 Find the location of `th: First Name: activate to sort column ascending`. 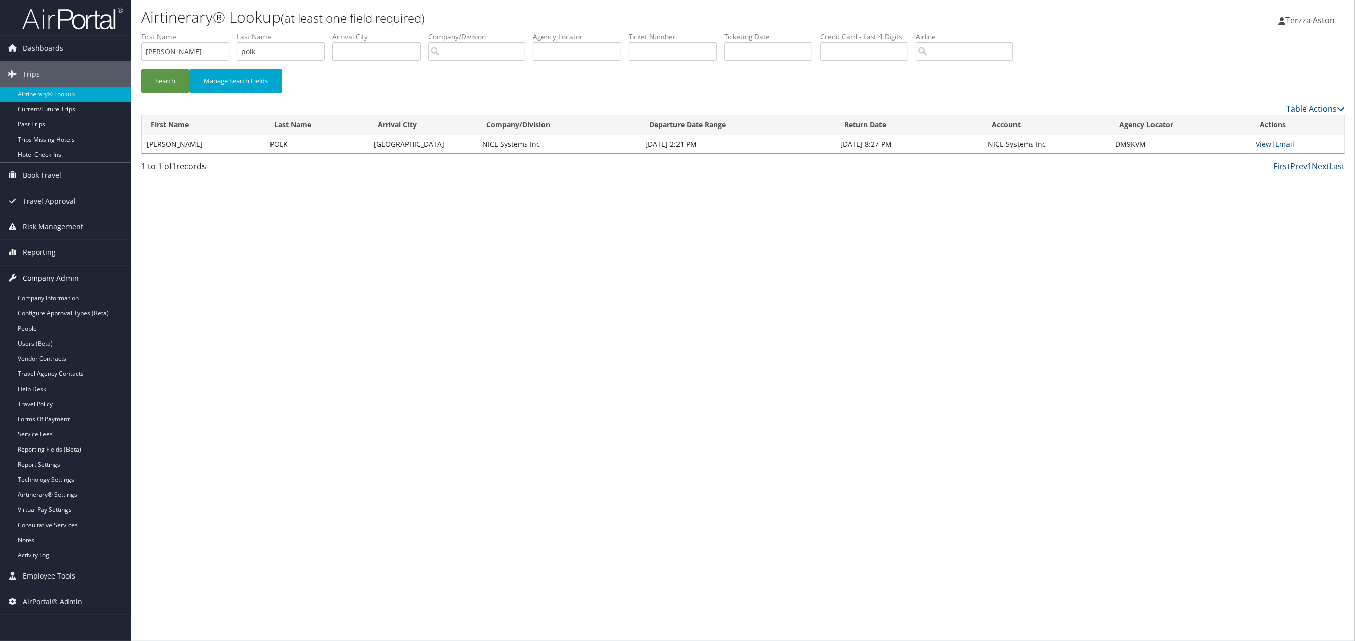

th: First Name: activate to sort column ascending is located at coordinates (203, 125).